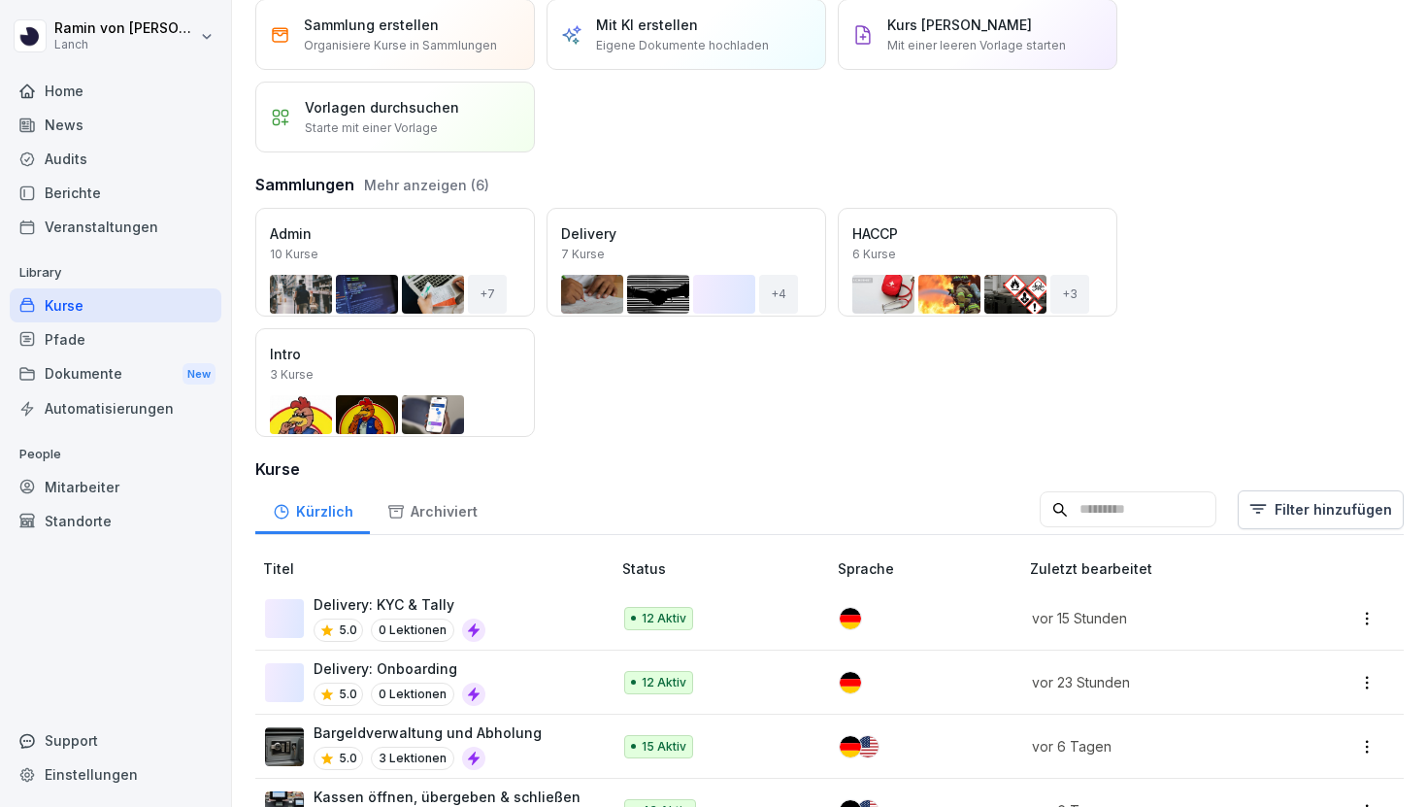 Image resolution: width=1427 pixels, height=807 pixels. What do you see at coordinates (305, 184) in the screenshot?
I see `h3: Sammlungen` at bounding box center [305, 184].